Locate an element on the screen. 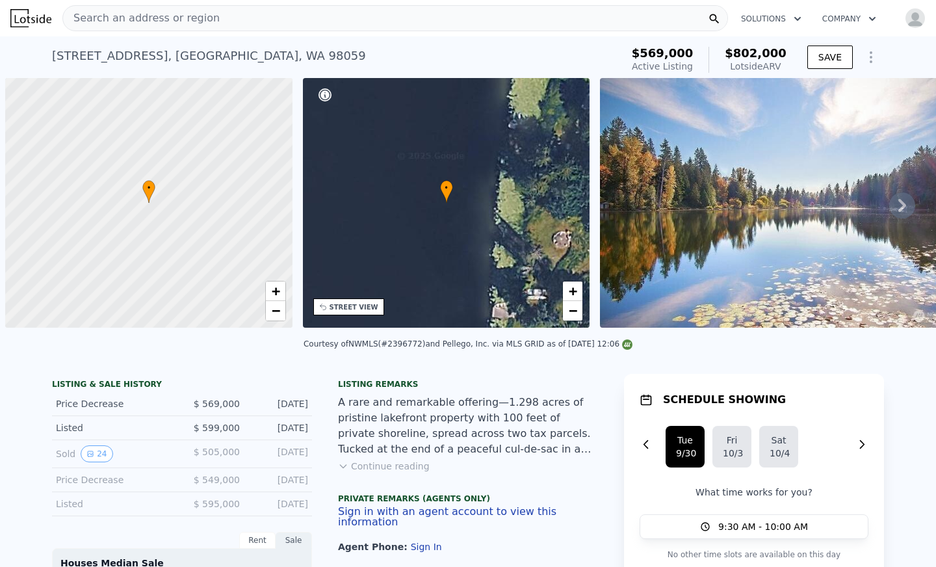 This screenshot has height=567, width=936. span: $ 599,000 is located at coordinates (216, 428).